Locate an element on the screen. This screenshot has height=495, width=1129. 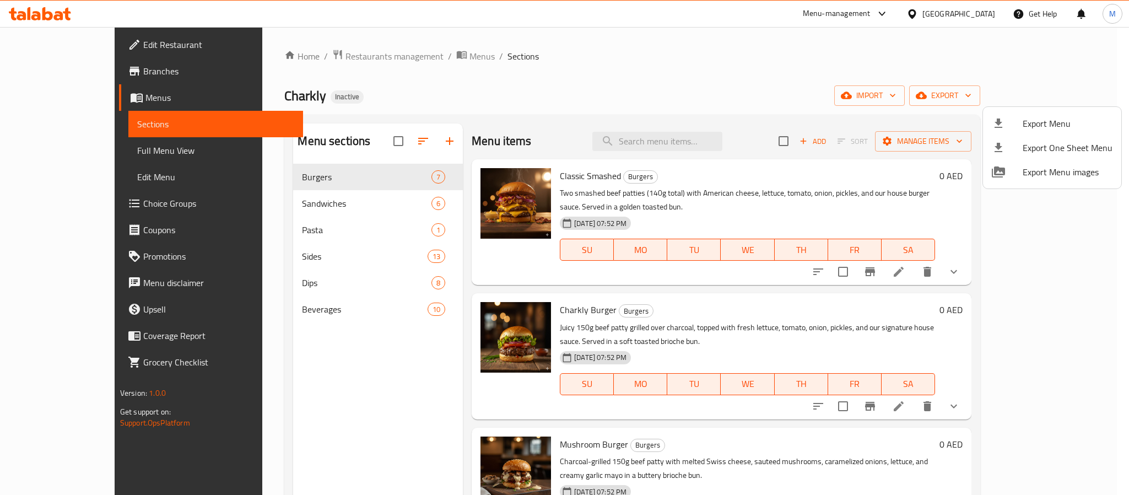
li: Export Menu images is located at coordinates (1052, 172).